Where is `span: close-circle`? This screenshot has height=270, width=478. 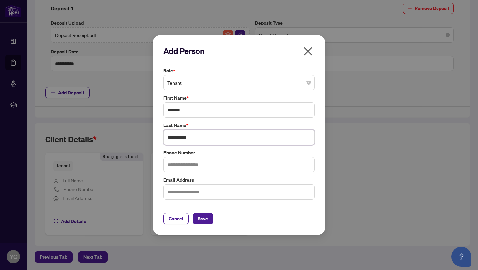
span: close-circle is located at coordinates (309, 83).